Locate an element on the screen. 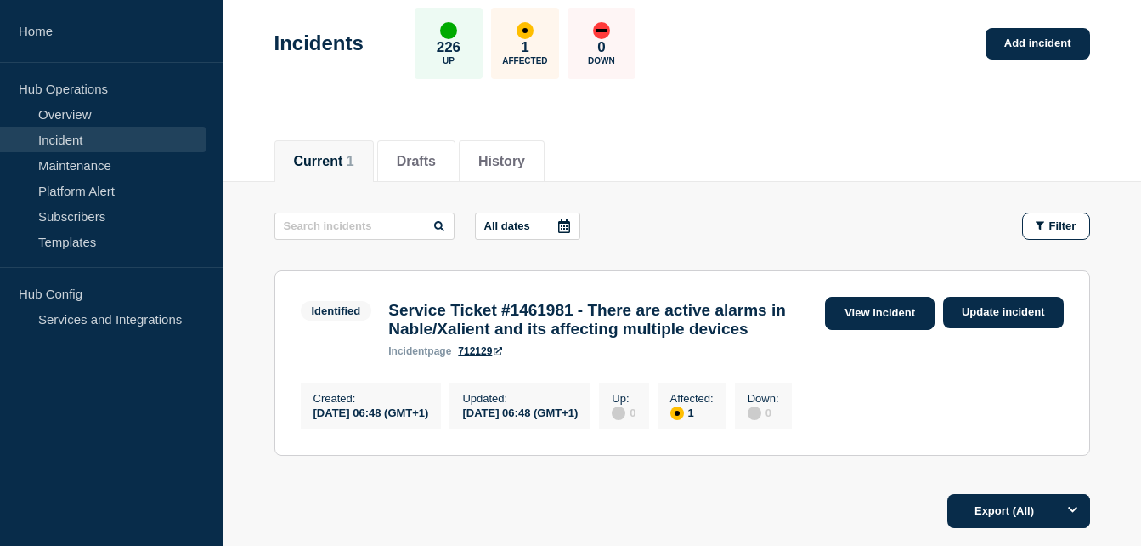  span: incident is located at coordinates (408, 351).